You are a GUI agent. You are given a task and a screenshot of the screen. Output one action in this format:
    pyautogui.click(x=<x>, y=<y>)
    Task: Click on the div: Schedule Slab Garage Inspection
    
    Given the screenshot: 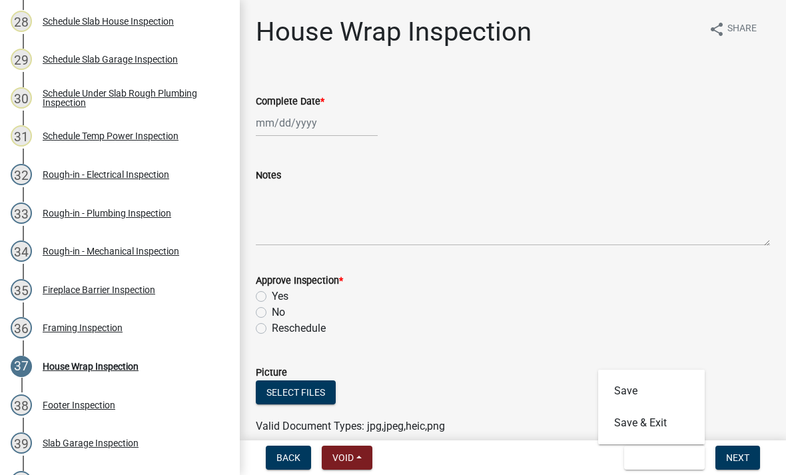 What is the action you would take?
    pyautogui.click(x=110, y=59)
    